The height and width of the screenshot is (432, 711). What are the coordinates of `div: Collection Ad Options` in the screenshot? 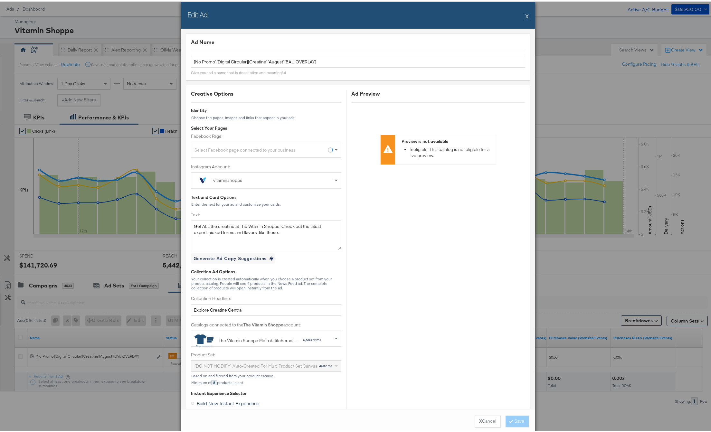 It's located at (266, 270).